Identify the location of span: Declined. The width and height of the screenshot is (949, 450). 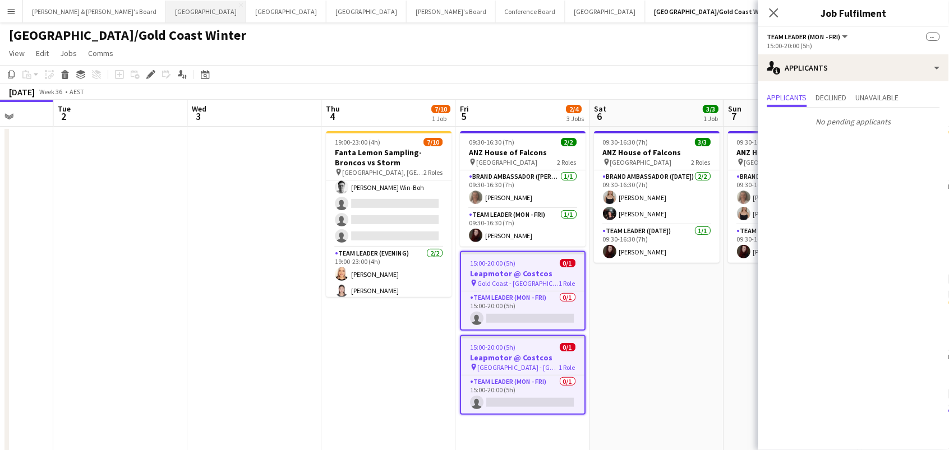
(831, 98).